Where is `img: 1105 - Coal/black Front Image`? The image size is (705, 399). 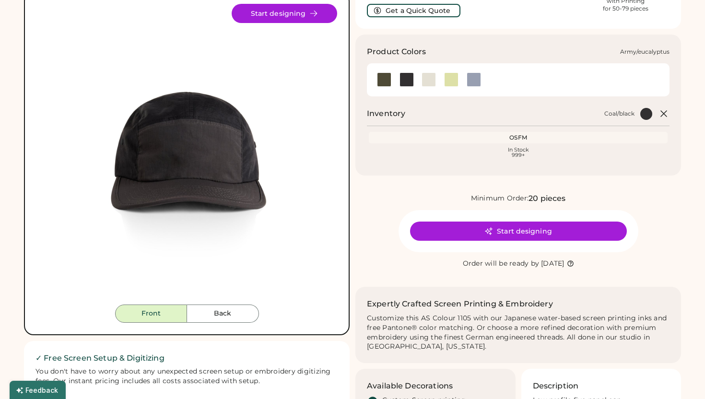 img: 1105 - Coal/black Front Image is located at coordinates (187, 154).